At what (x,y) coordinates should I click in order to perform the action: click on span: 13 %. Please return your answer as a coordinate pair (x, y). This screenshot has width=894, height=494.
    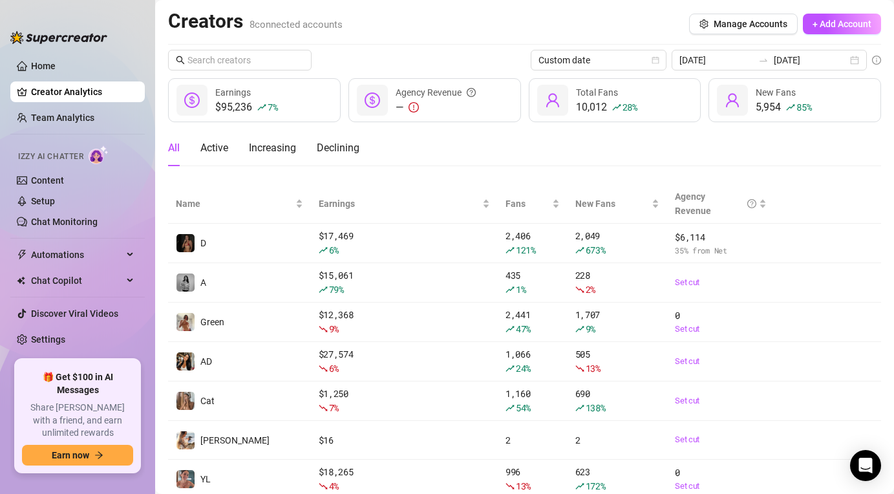
    Looking at the image, I should click on (523, 486).